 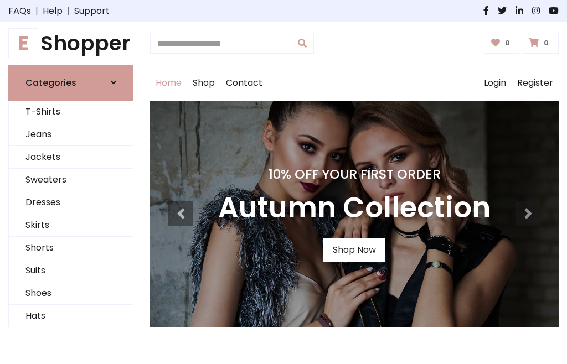 What do you see at coordinates (534, 83) in the screenshot?
I see `a: Register` at bounding box center [534, 83].